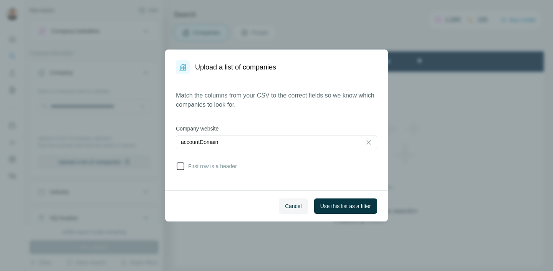 Image resolution: width=553 pixels, height=271 pixels. Describe the element at coordinates (293, 206) in the screenshot. I see `span: Cancel` at that location.